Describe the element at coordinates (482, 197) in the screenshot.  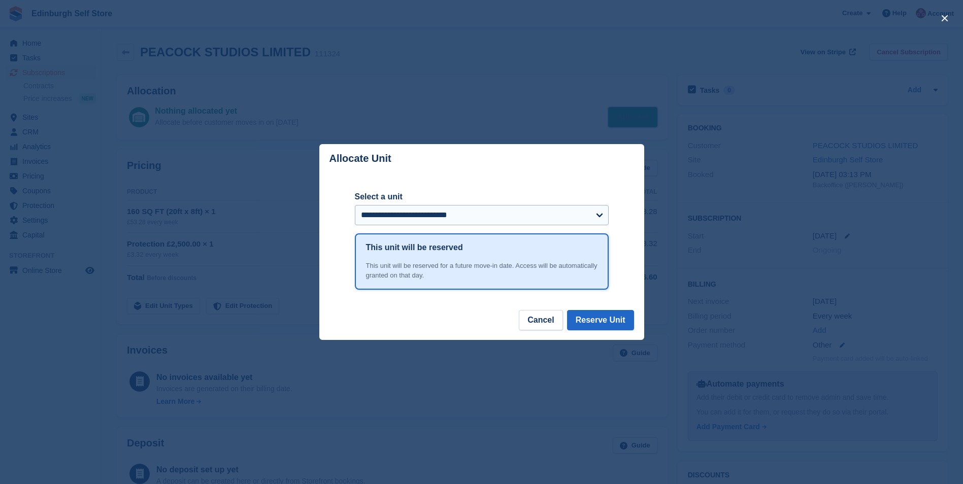
I see `label: Select a unit` at that location.